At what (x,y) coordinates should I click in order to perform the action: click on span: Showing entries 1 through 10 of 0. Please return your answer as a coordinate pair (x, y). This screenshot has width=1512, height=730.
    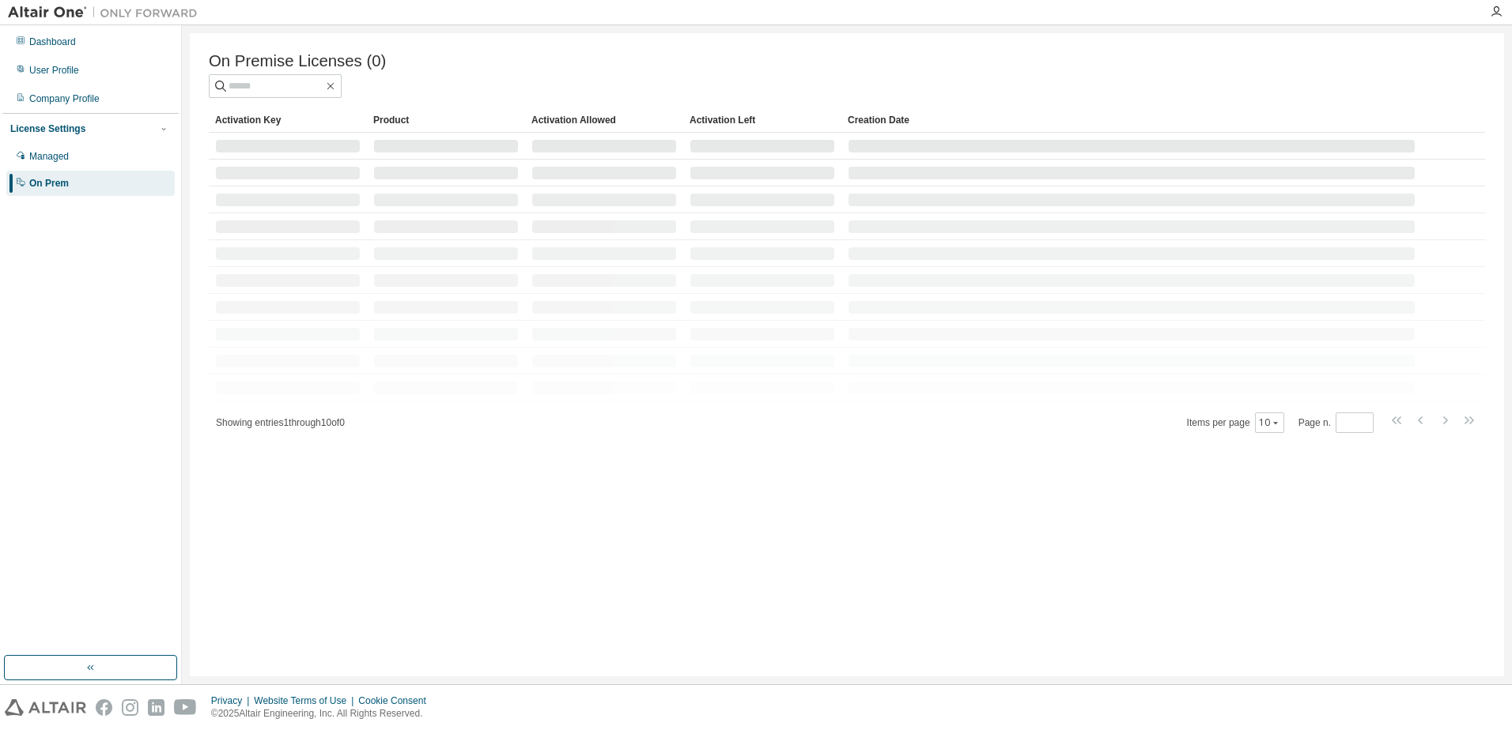
    Looking at the image, I should click on (280, 423).